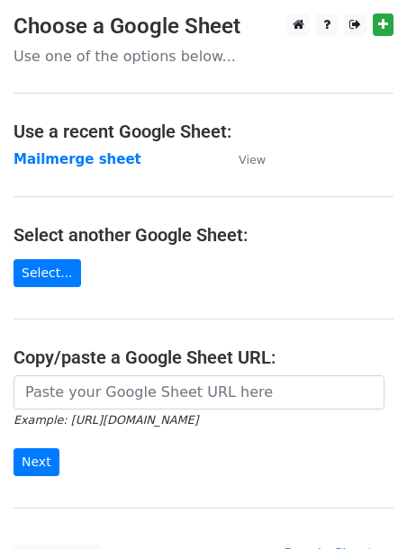 The width and height of the screenshot is (407, 549). Describe the element at coordinates (204, 56) in the screenshot. I see `p: Use one of the options below...` at that location.